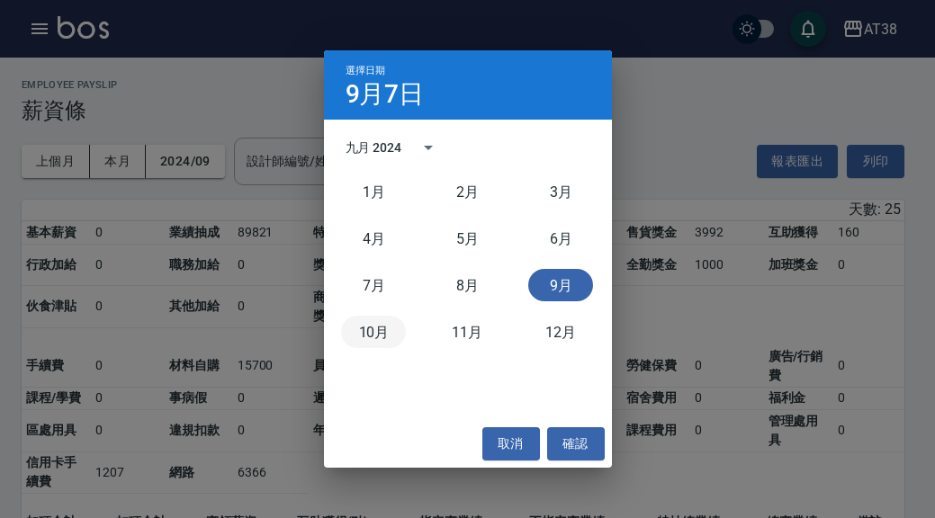 This screenshot has width=935, height=518. I want to click on button: 確認, so click(576, 443).